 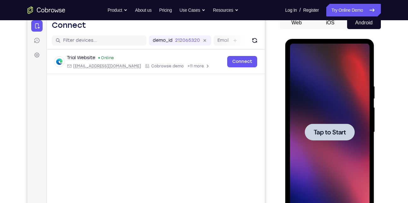 What do you see at coordinates (354, 10) in the screenshot?
I see `a: Try Online Demo` at bounding box center [354, 10].